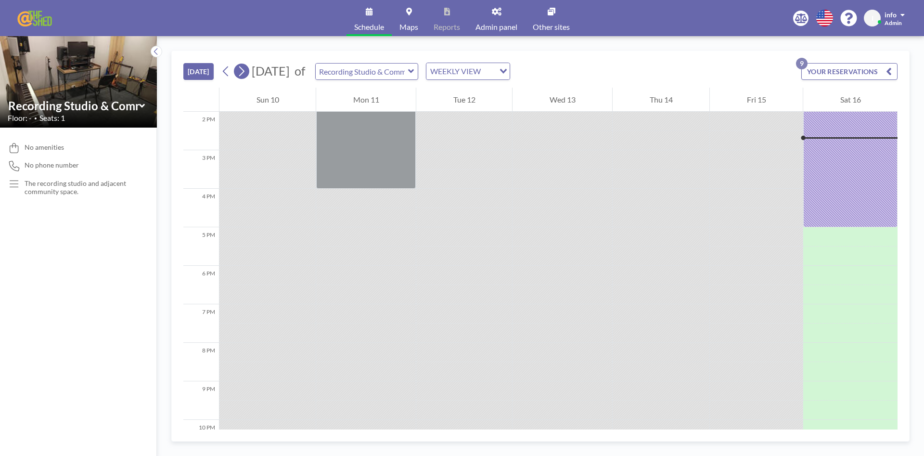 The height and width of the screenshot is (456, 924). Describe the element at coordinates (850, 71) in the screenshot. I see `button: YOUR RESERVATIONS9` at that location.